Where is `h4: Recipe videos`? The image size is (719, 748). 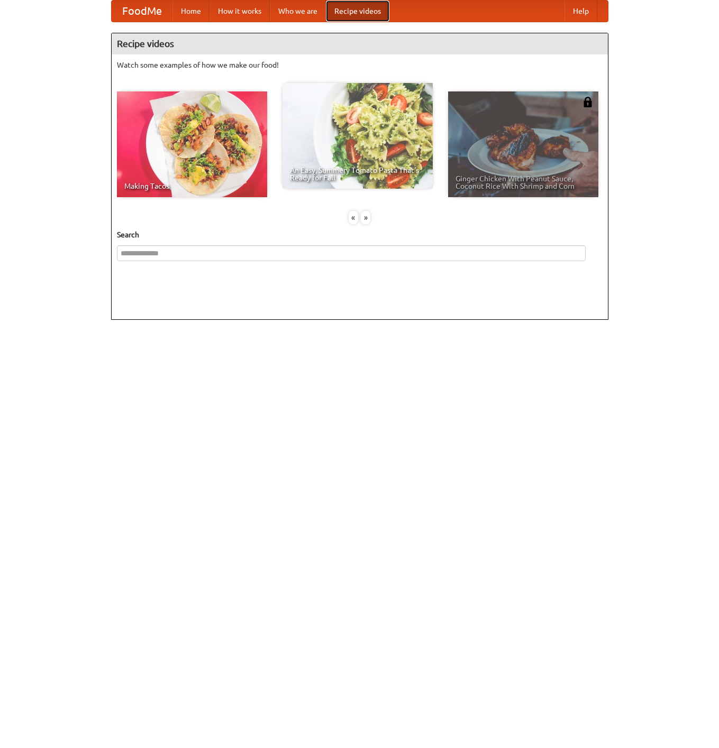
h4: Recipe videos is located at coordinates (360, 44).